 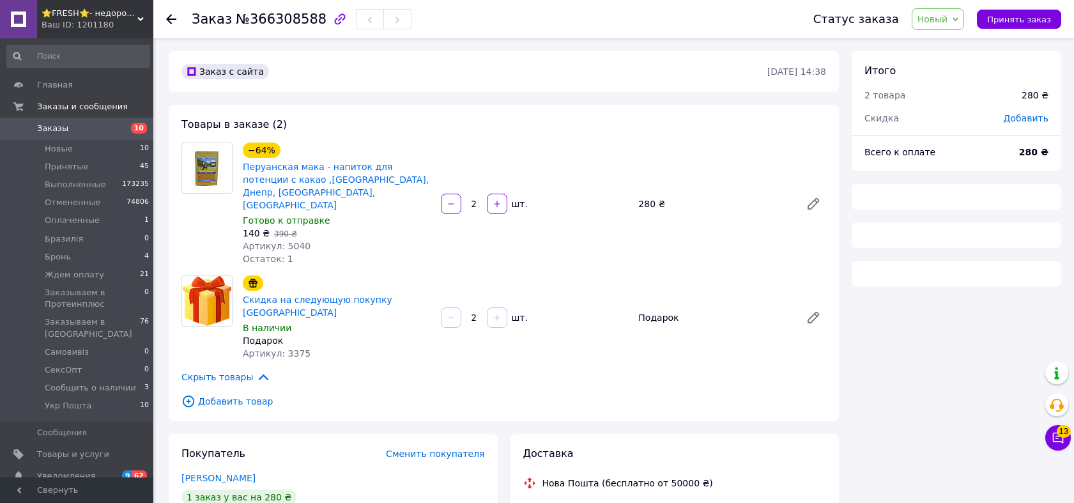 I want to click on button: Принять заказ, so click(x=1019, y=19).